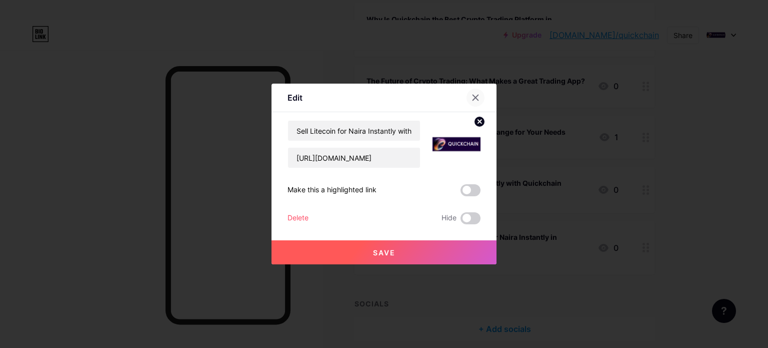 Image resolution: width=768 pixels, height=348 pixels. Describe the element at coordinates (449, 218) in the screenshot. I see `span: Hide` at that location.